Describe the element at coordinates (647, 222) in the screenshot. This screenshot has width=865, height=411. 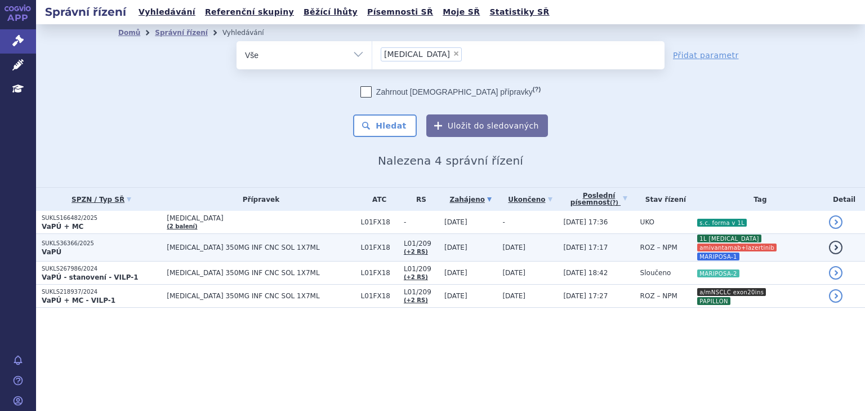
I see `span: UKO` at that location.